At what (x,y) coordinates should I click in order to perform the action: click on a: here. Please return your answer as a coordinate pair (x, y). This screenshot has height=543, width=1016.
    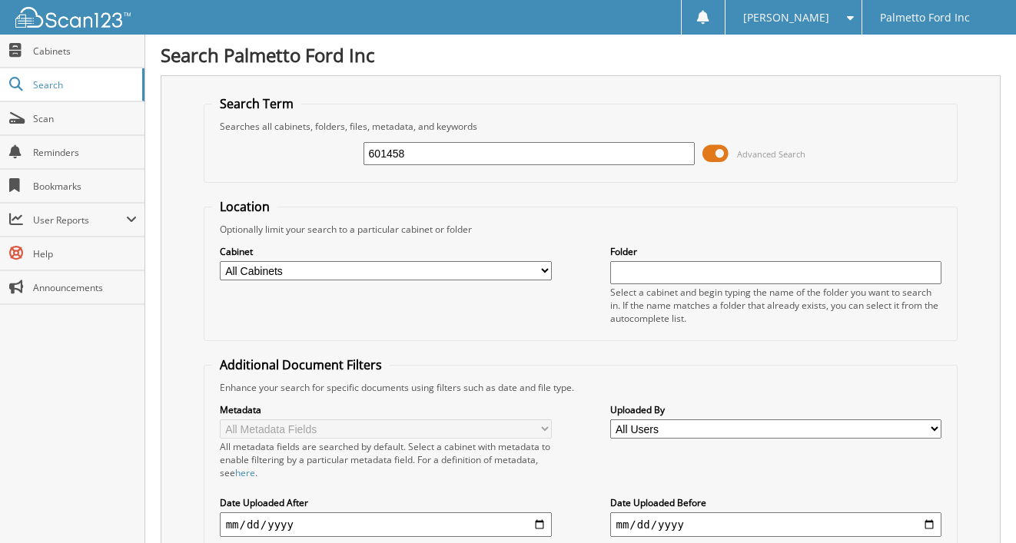
    Looking at the image, I should click on (245, 472).